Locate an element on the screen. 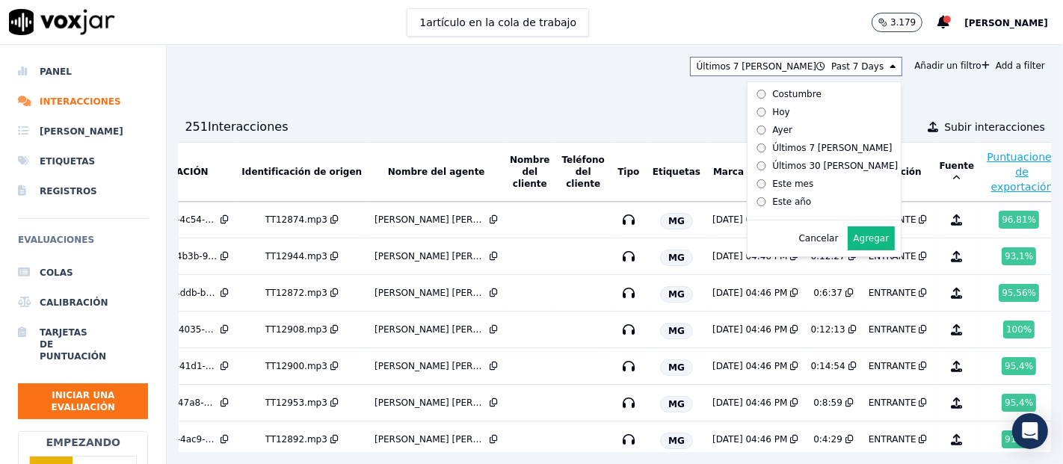 Image resolution: width=1063 pixels, height=464 pixels. button: Cancelar is located at coordinates (819, 238).